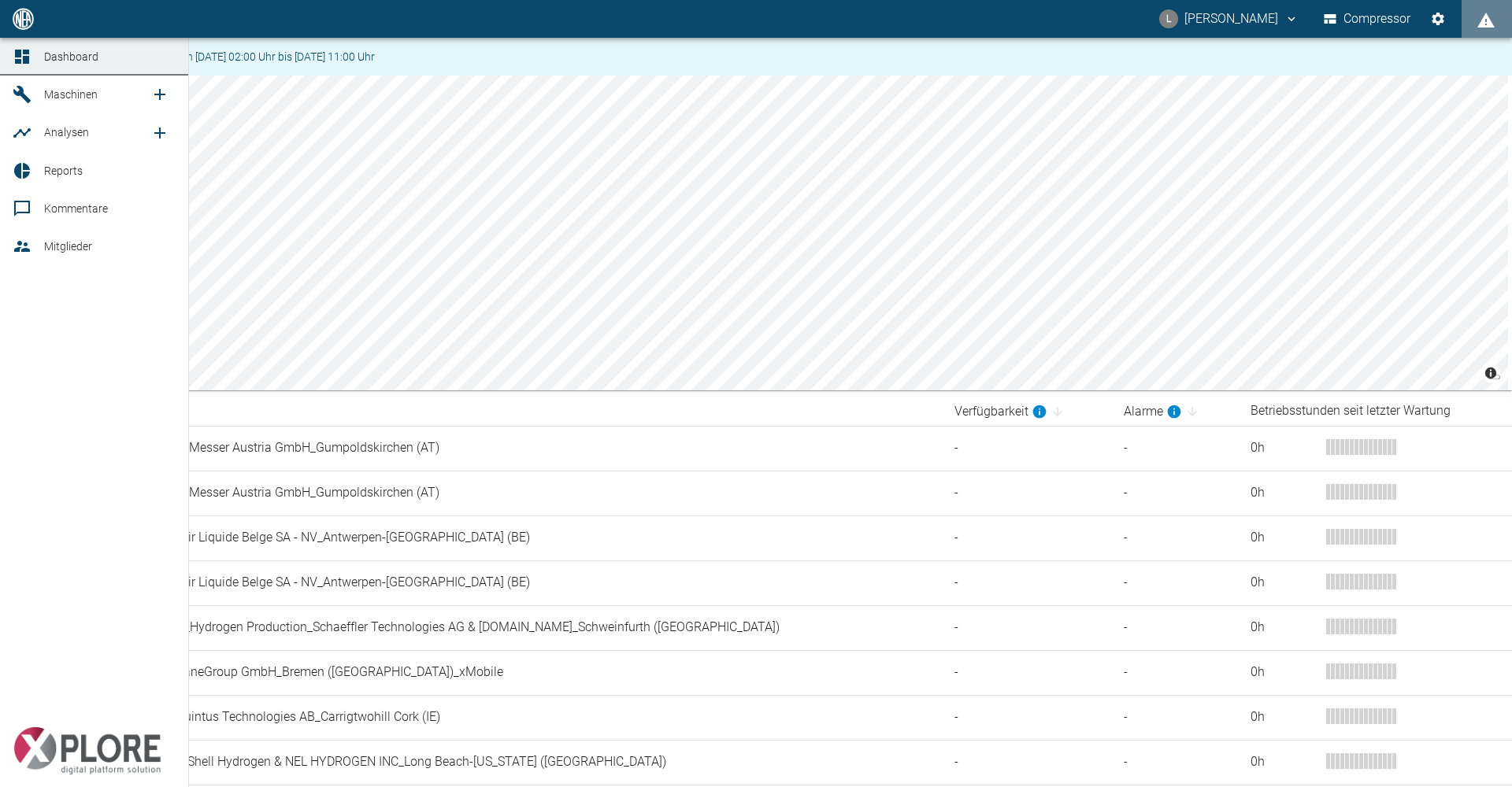  Describe the element at coordinates (45, 713) in the screenshot. I see `span: powered by` at that location.